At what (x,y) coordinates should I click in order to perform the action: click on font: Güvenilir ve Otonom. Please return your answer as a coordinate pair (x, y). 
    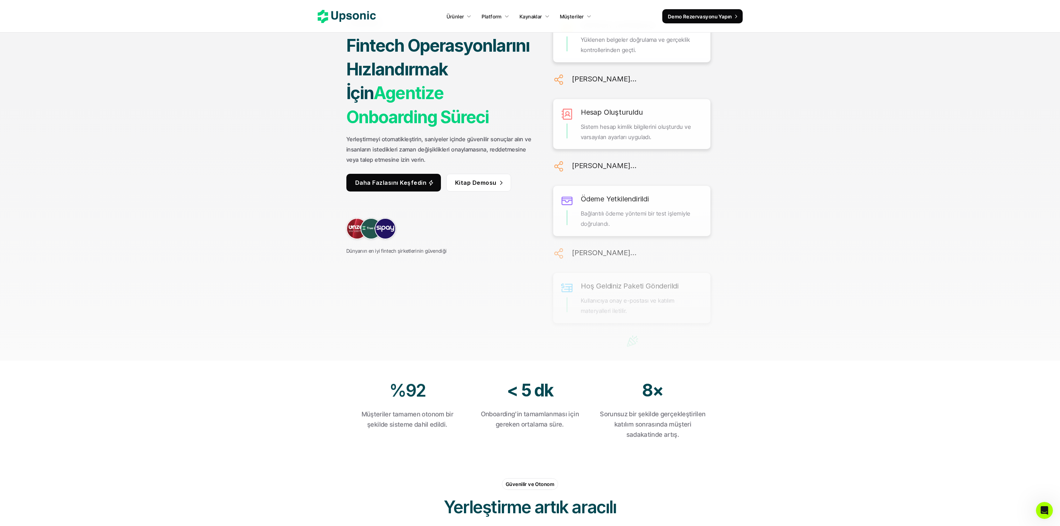
    Looking at the image, I should click on (530, 484).